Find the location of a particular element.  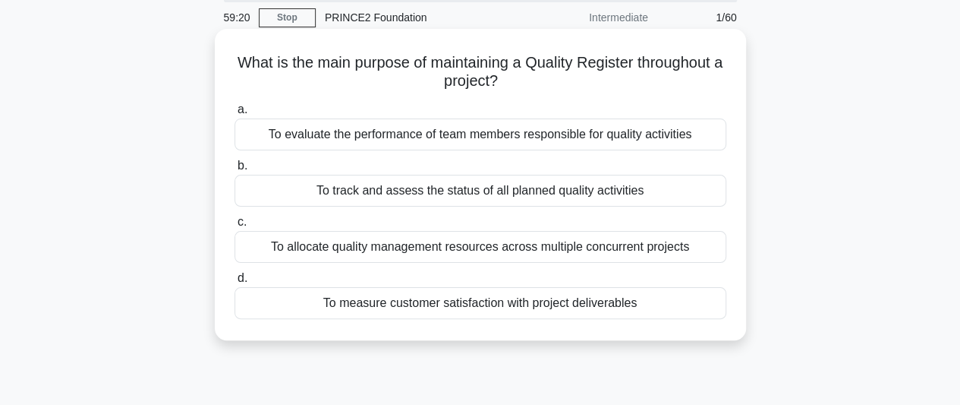

div: To allocate quality management resources across multiple concurrent projects is located at coordinates (481, 247).